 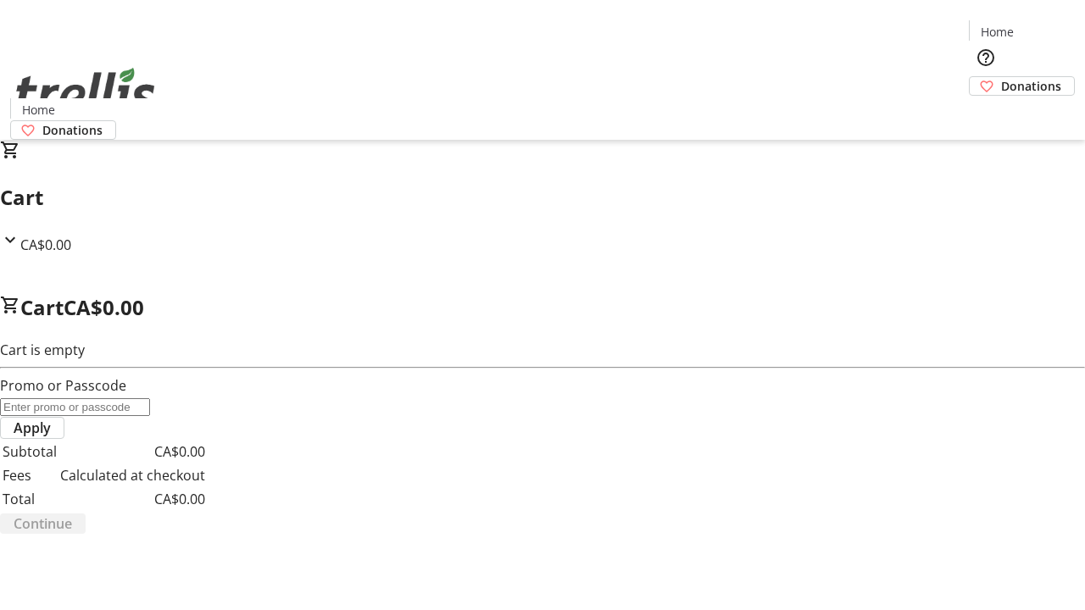 I want to click on td: Calculated at checkout, so click(x=132, y=475).